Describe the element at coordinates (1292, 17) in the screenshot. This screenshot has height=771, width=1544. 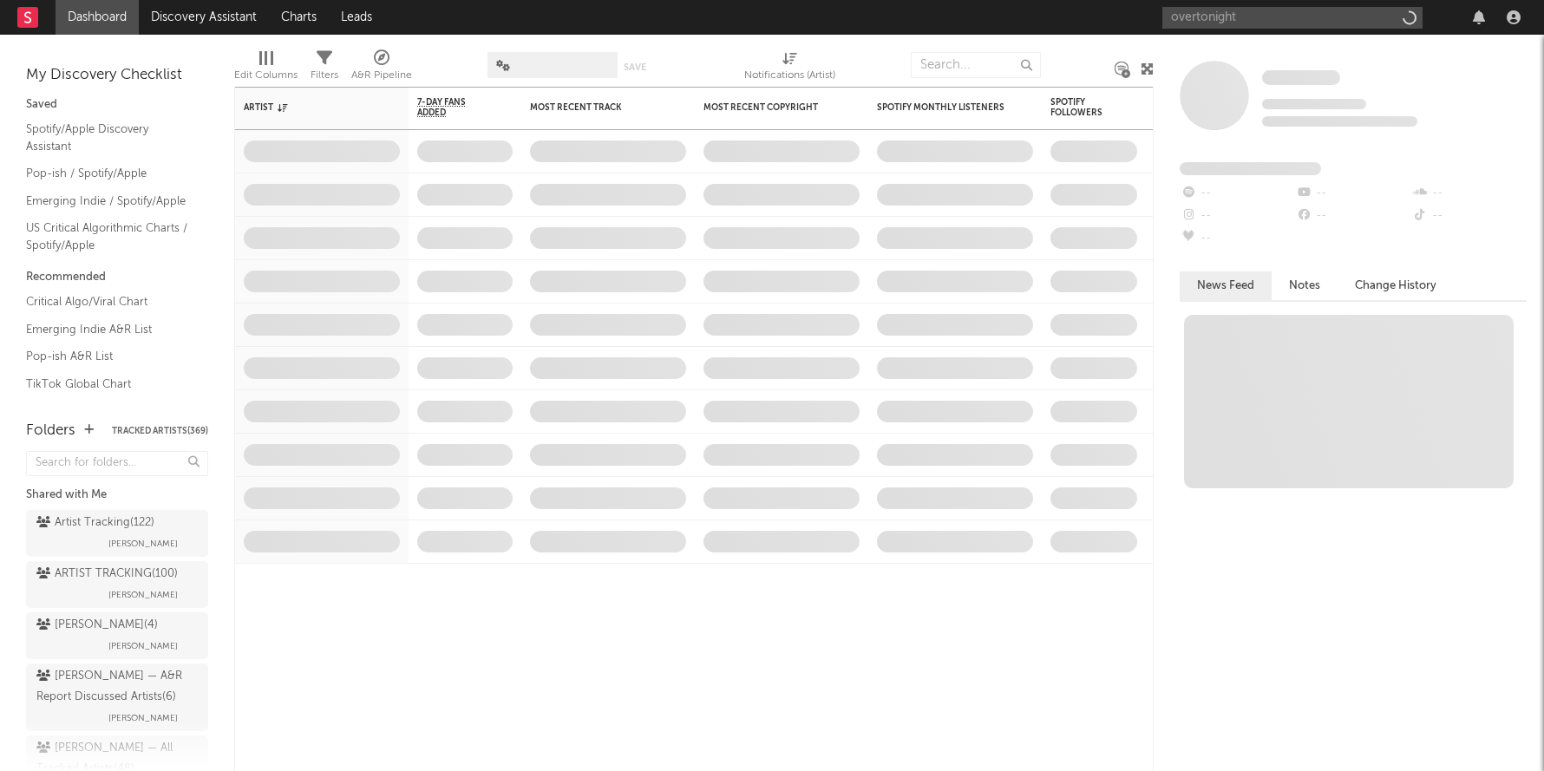
I see `input: Search for artists` at that location.